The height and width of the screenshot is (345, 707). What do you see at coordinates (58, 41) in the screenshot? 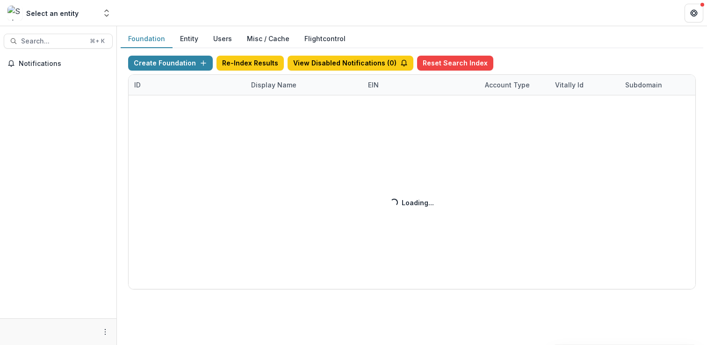
I see `button: Search...` at bounding box center [58, 41].